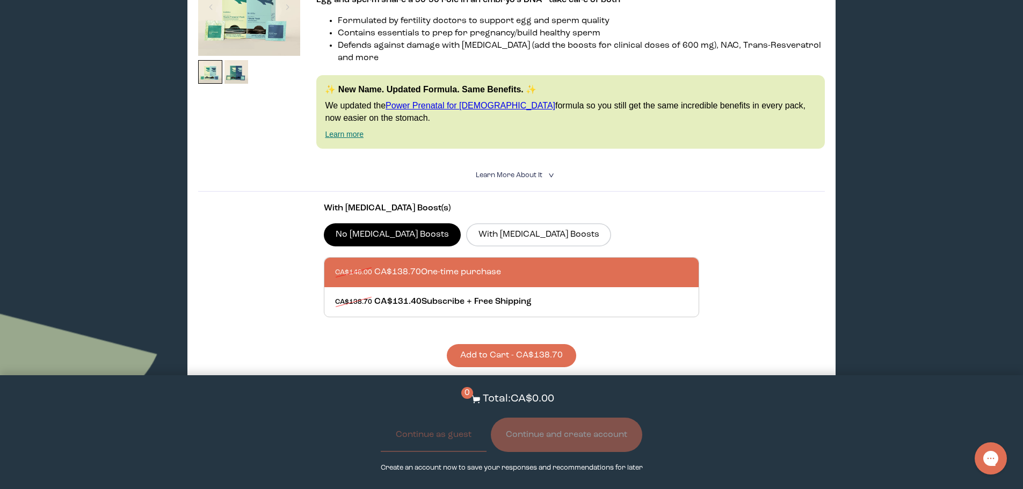 Image resolution: width=1023 pixels, height=489 pixels. Describe the element at coordinates (344, 134) in the screenshot. I see `a: Learn more` at that location.